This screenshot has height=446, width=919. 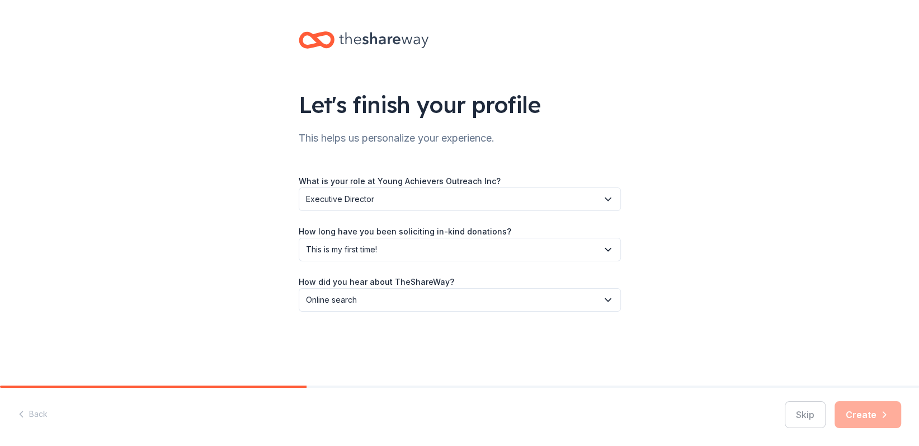 What do you see at coordinates (452, 249) in the screenshot?
I see `span: This is my first time!` at bounding box center [452, 249].